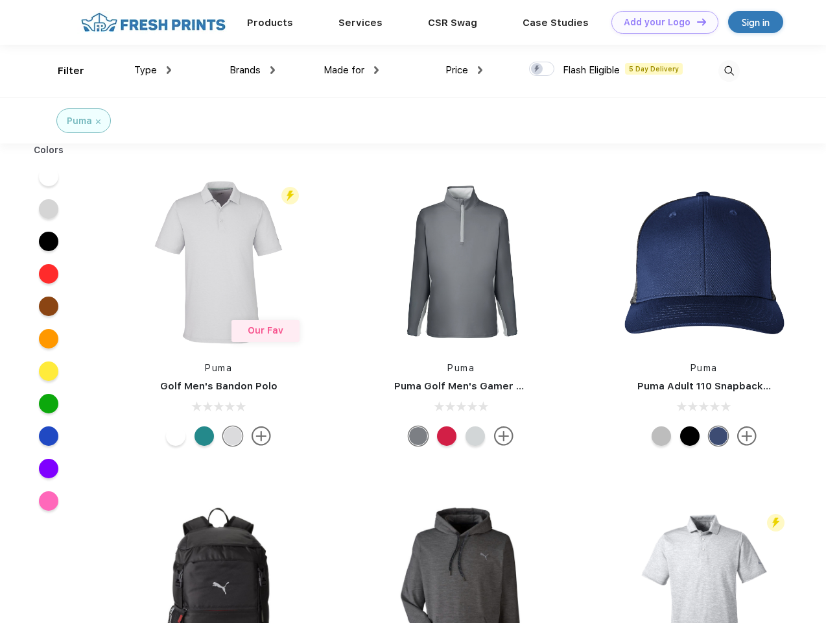 The image size is (826, 623). What do you see at coordinates (756, 22) in the screenshot?
I see `div: Sign in` at bounding box center [756, 22].